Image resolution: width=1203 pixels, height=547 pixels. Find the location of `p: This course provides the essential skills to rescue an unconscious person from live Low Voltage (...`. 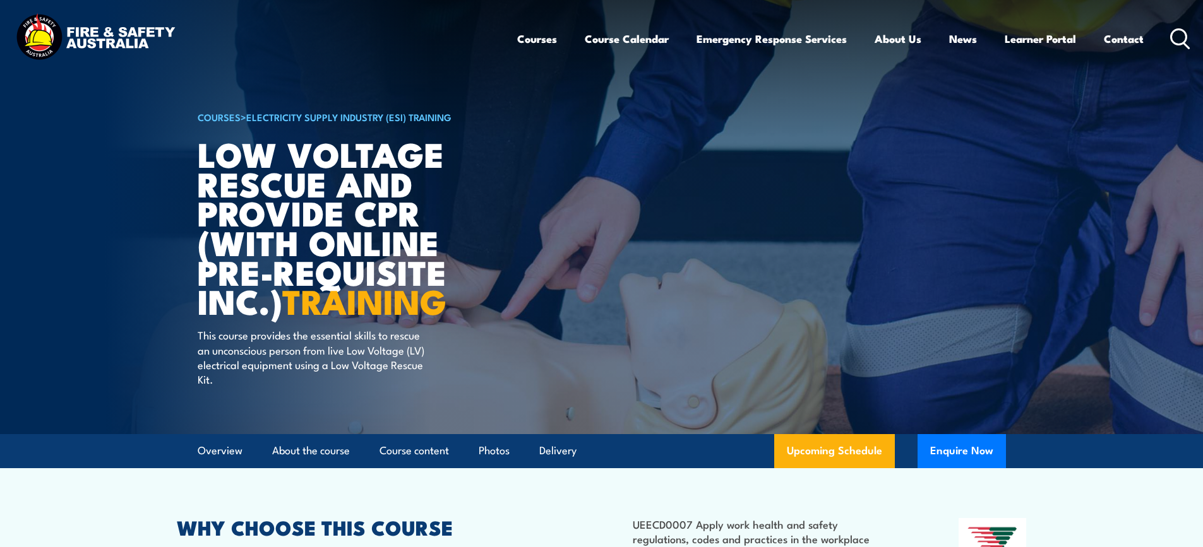

p: This course provides the essential skills to rescue an unconscious person from live Low Voltage (... is located at coordinates (313, 357).